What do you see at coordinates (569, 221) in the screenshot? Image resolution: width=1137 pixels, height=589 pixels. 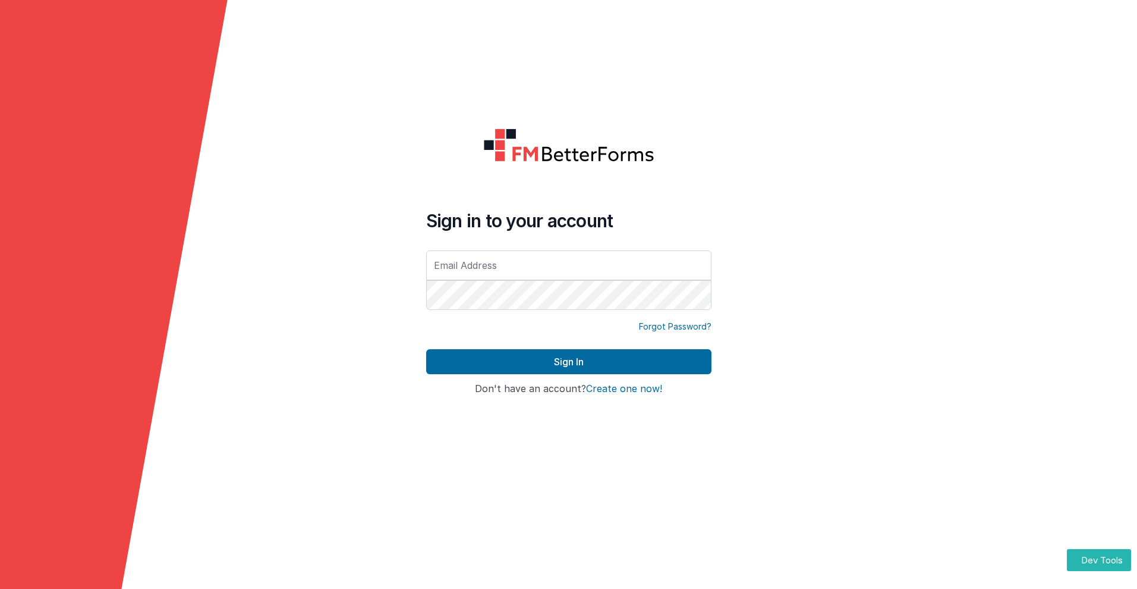 I see `h4: Sign in to your account` at bounding box center [569, 221].